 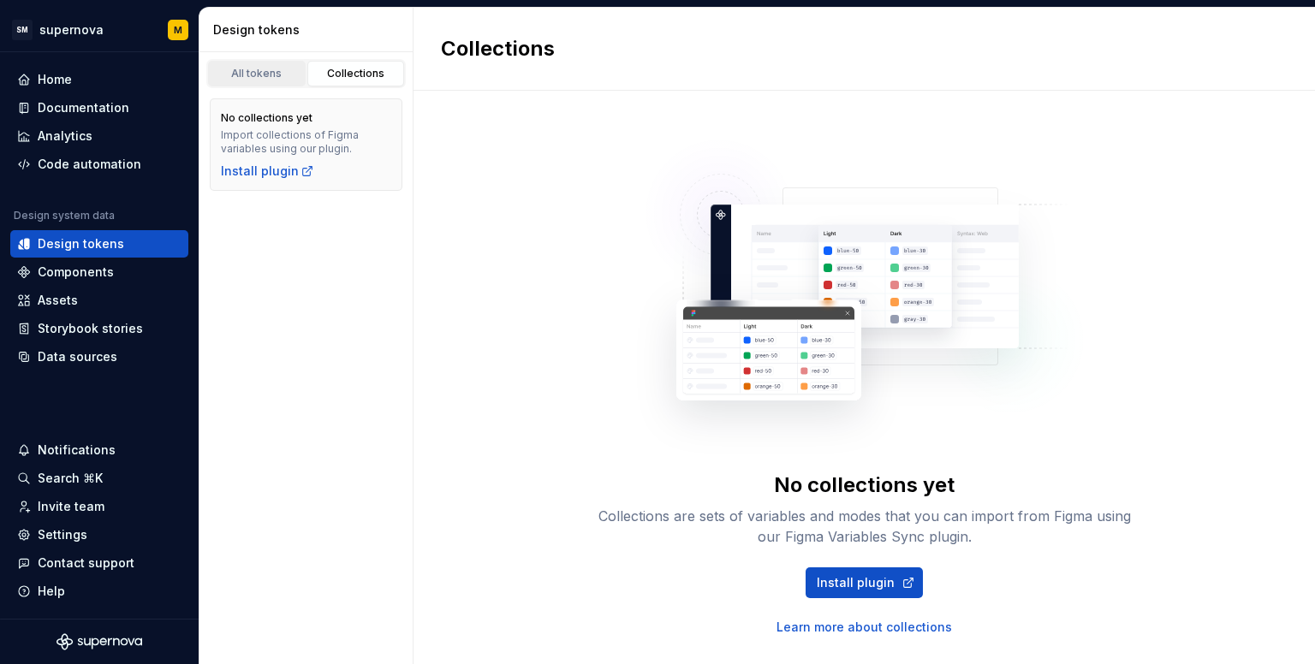 What do you see at coordinates (99, 29) in the screenshot?
I see `button: SMsupernovaM` at bounding box center [99, 29].